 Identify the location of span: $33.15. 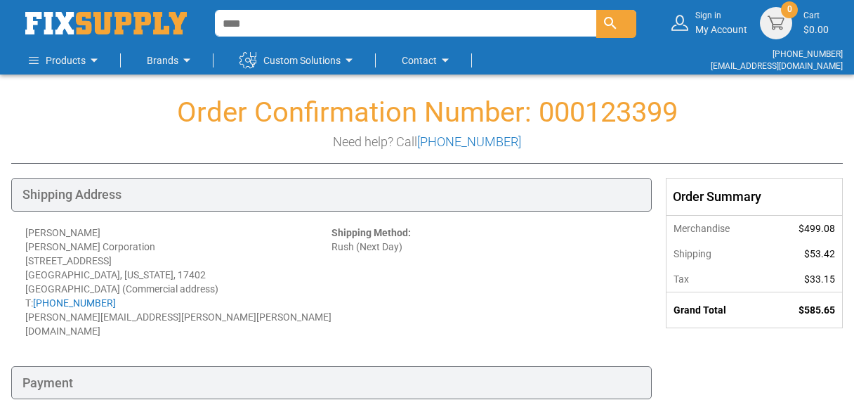
(820, 279).